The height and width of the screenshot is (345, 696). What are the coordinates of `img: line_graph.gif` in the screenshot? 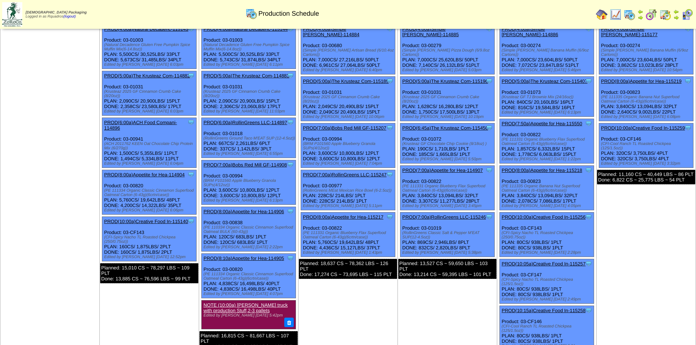 It's located at (616, 15).